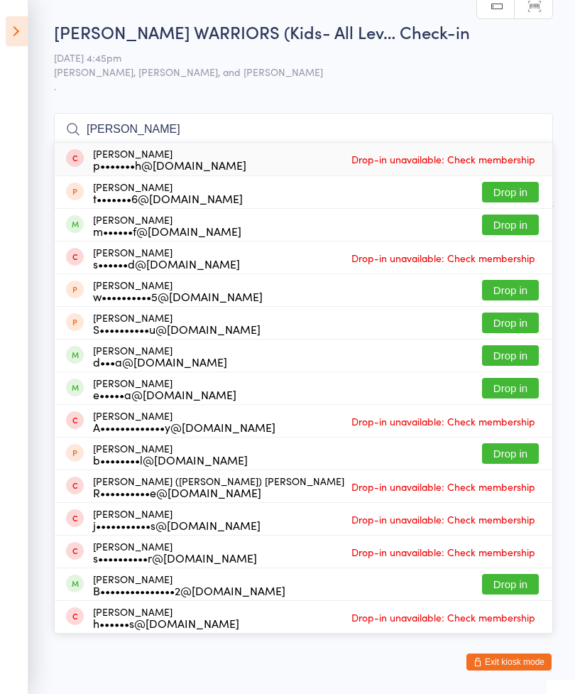 This screenshot has width=575, height=694. I want to click on button: Exit kiosk mode, so click(509, 662).